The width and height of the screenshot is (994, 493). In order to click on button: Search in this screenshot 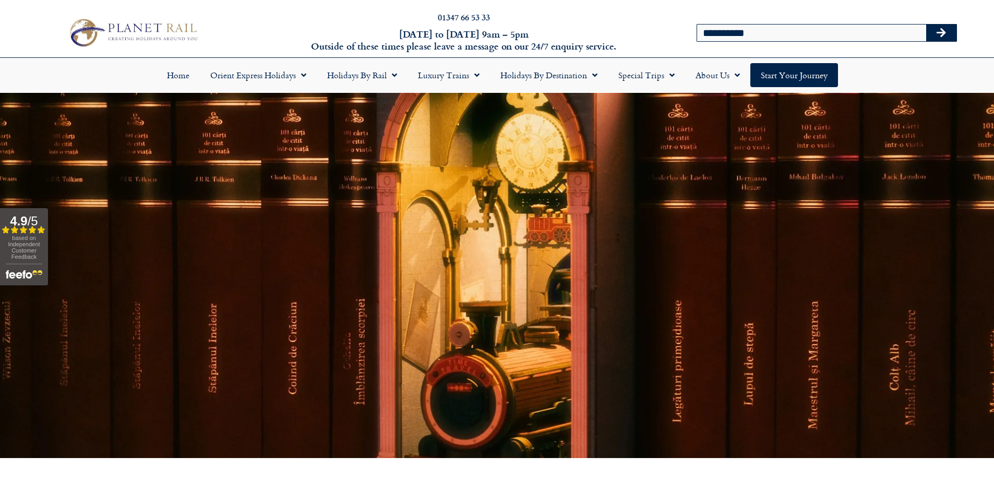, I will do `click(941, 33)`.